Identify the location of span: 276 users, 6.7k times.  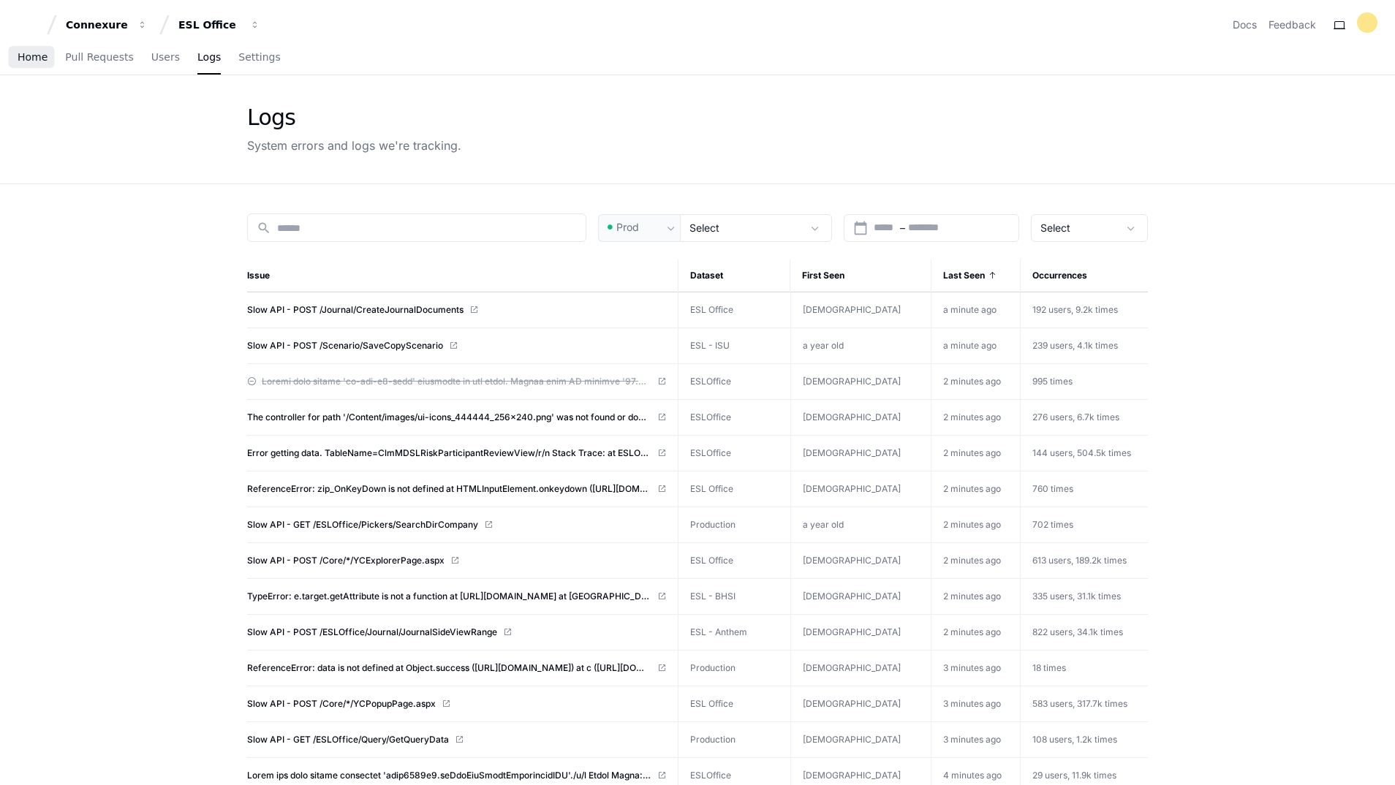
(1076, 417).